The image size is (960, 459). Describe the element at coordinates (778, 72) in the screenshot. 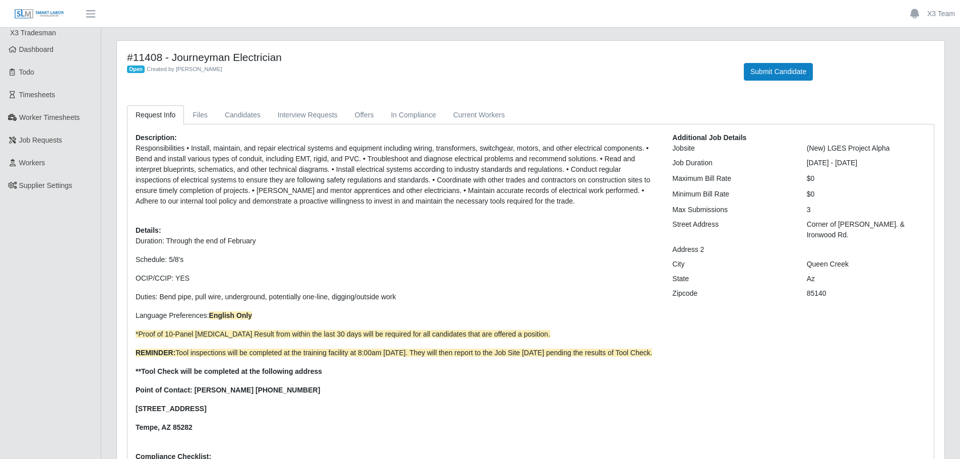

I see `button: Submit Candidate` at that location.